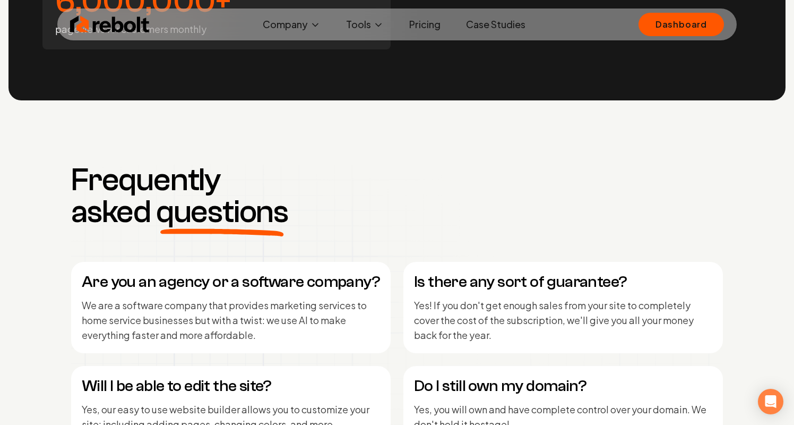  I want to click on h4: Do I still own my domain?, so click(563, 386).